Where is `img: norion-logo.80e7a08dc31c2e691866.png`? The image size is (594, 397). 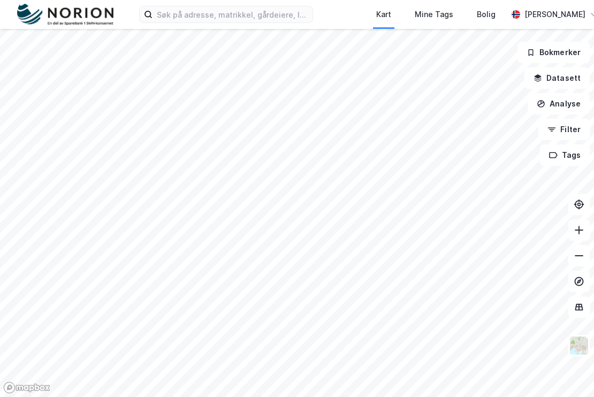
img: norion-logo.80e7a08dc31c2e691866.png is located at coordinates (65, 14).